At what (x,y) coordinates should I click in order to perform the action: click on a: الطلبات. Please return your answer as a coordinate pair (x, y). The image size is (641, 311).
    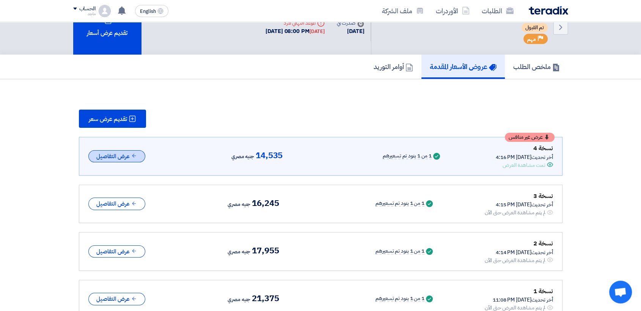
    Looking at the image, I should click on (497, 11).